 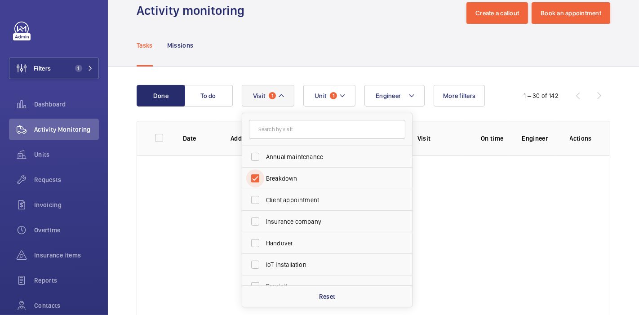 I want to click on span: Requests, so click(x=66, y=180).